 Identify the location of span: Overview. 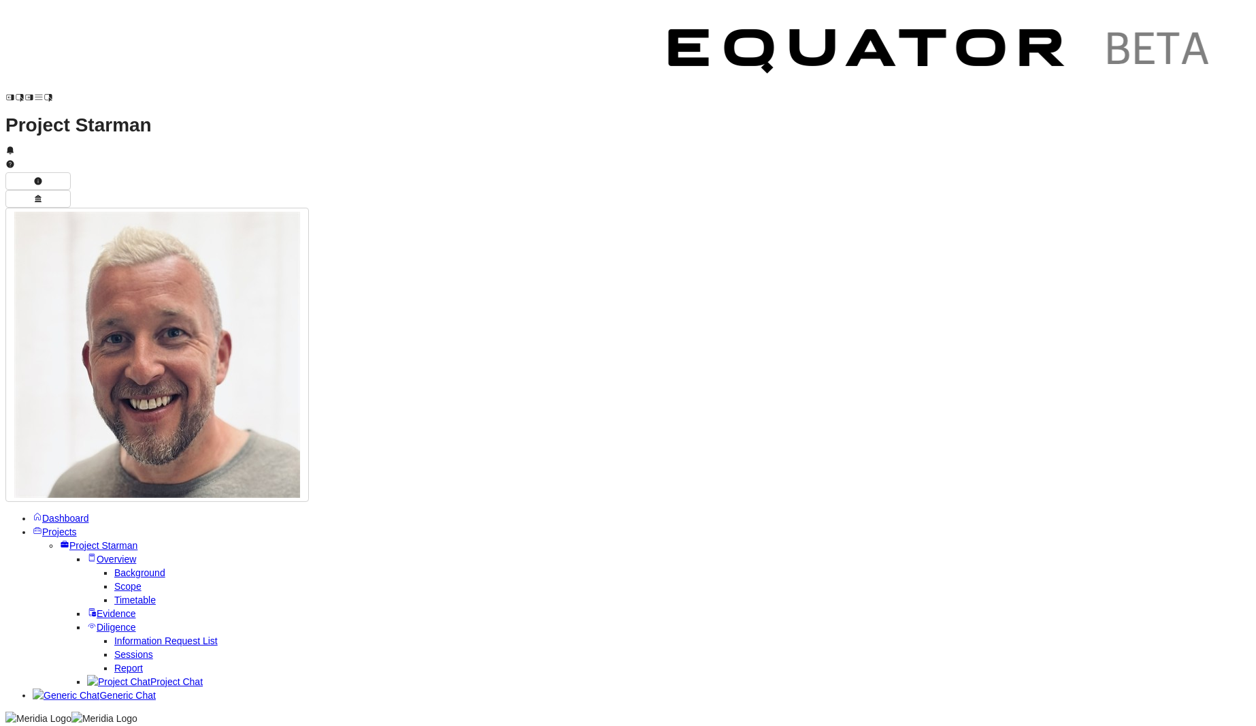
(116, 559).